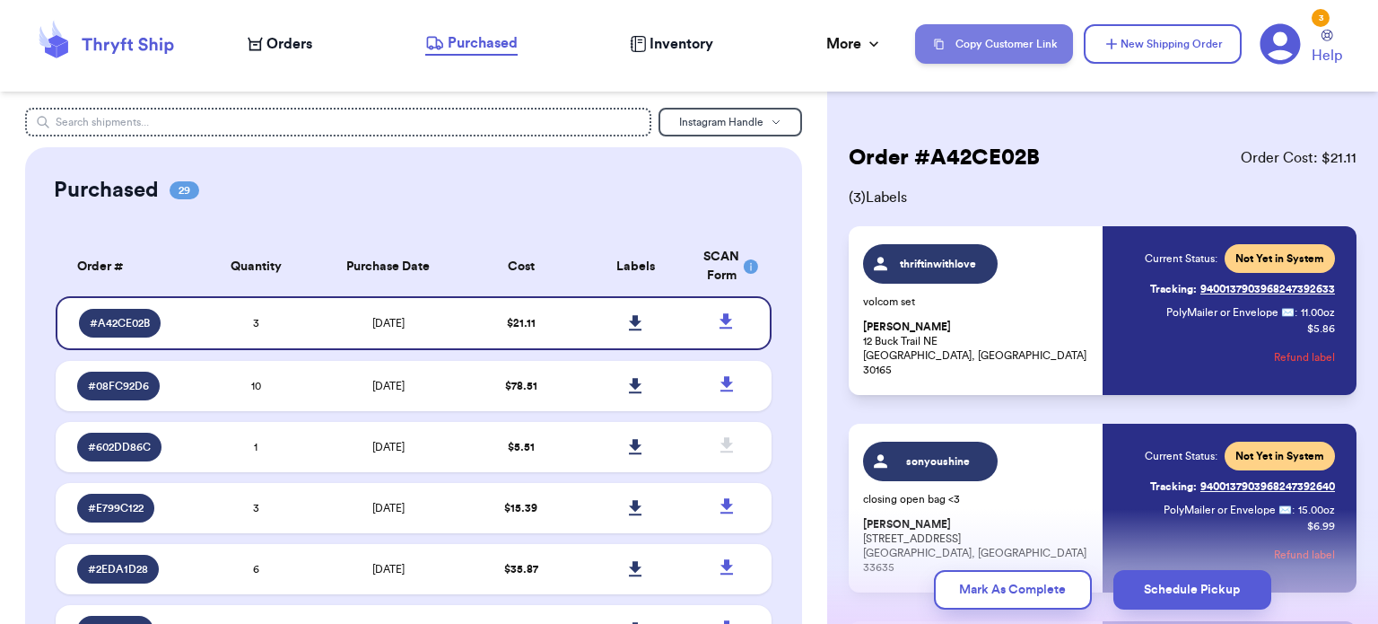 This screenshot has height=624, width=1378. What do you see at coordinates (944, 158) in the screenshot?
I see `h2: Order # A42CE02B` at bounding box center [944, 158].